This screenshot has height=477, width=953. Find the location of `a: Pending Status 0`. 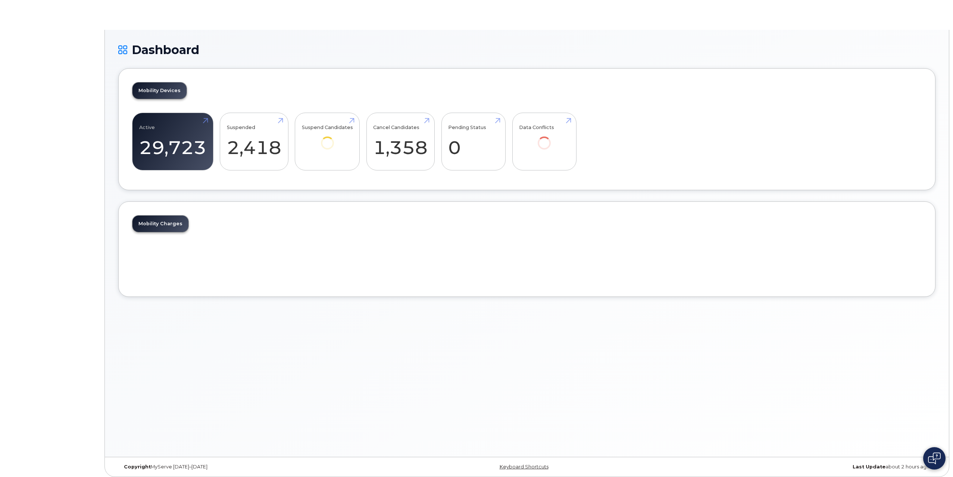

a: Pending Status 0 is located at coordinates (473, 142).